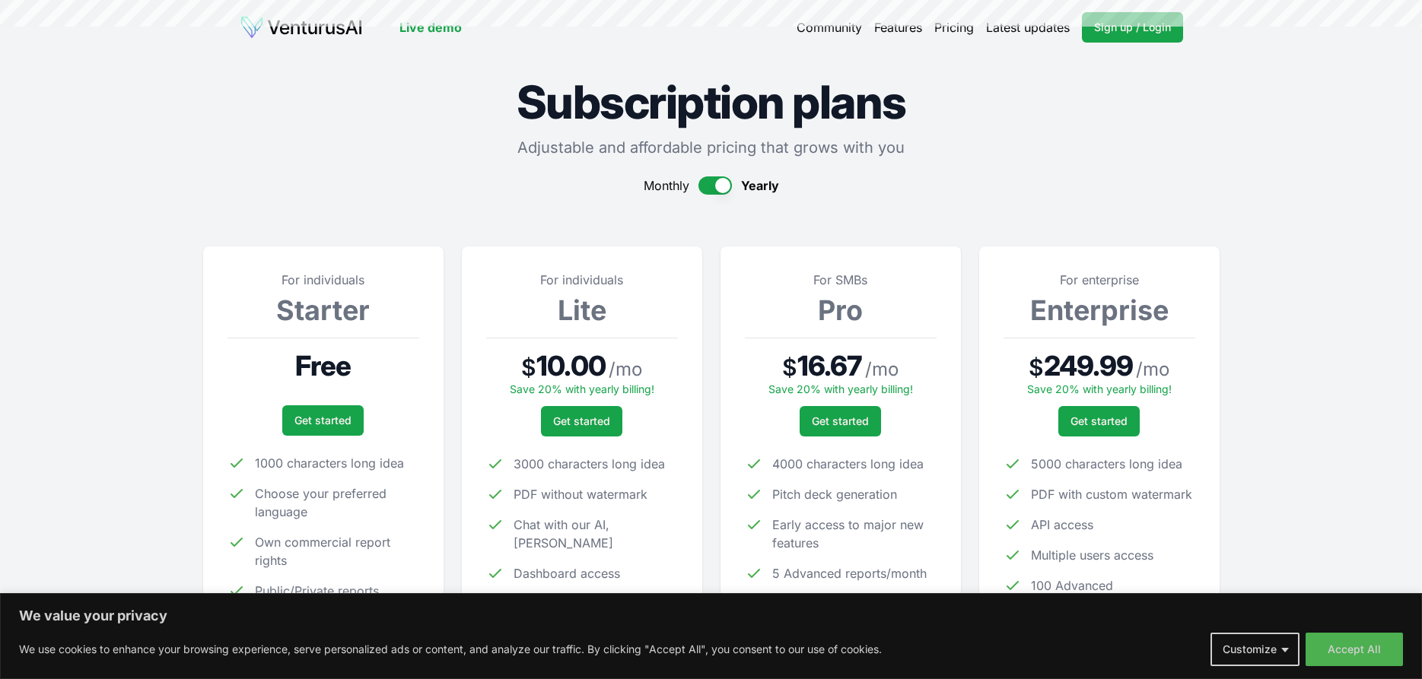 The height and width of the screenshot is (679, 1422). What do you see at coordinates (582, 310) in the screenshot?
I see `h3: Lite` at bounding box center [582, 310].